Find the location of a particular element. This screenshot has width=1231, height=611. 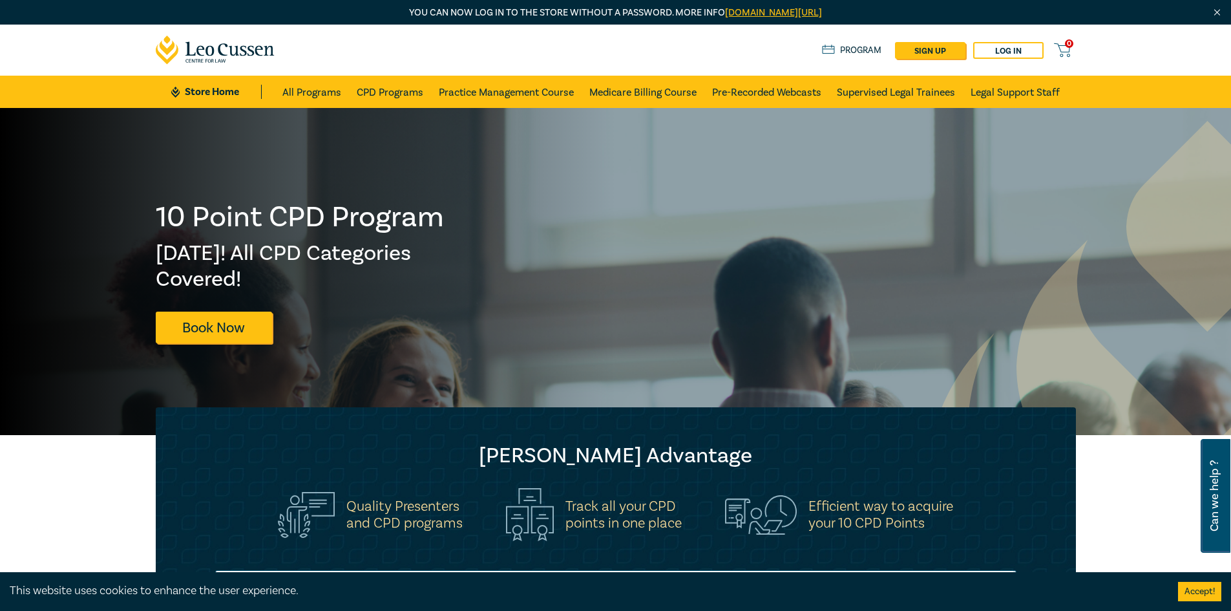

button: Accept cookies is located at coordinates (1199, 591).